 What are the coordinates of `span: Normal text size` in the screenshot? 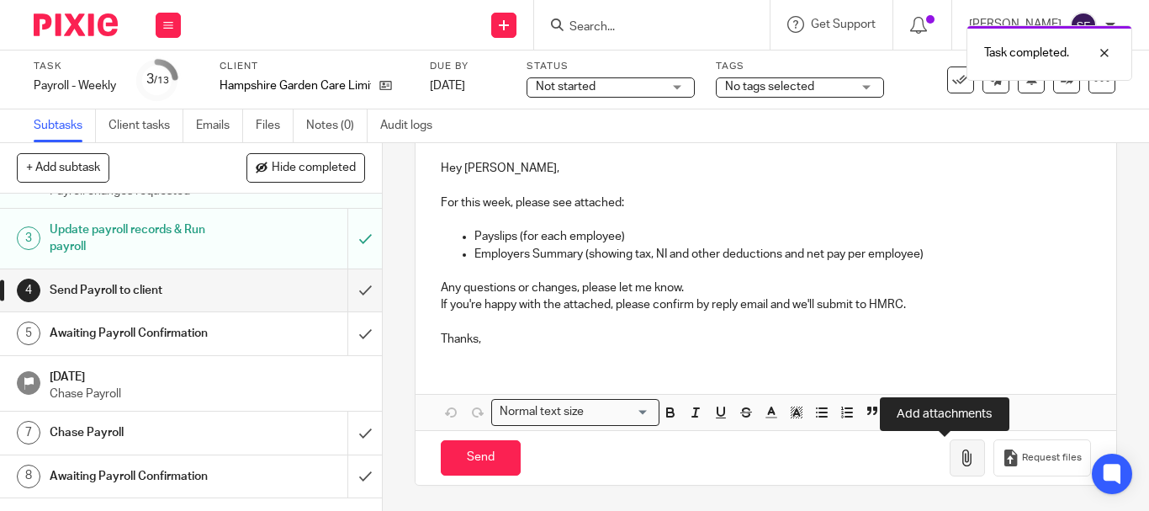 It's located at (541, 411).